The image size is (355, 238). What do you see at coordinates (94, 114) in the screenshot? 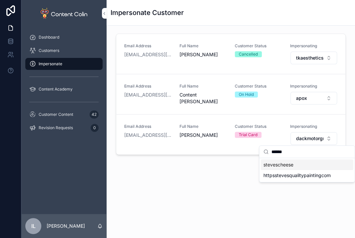
I see `div: 42` at bounding box center [94, 114].